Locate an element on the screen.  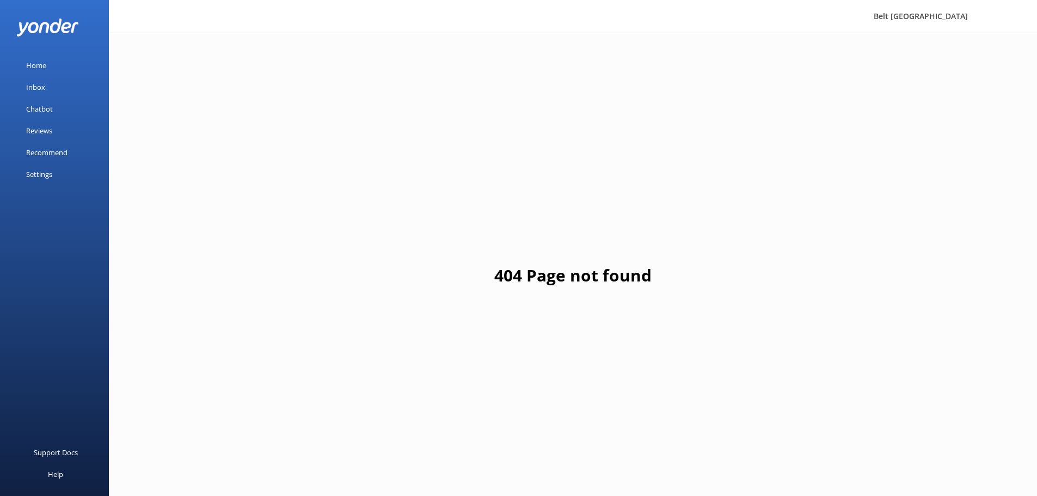
div: Inbox is located at coordinates (35, 87).